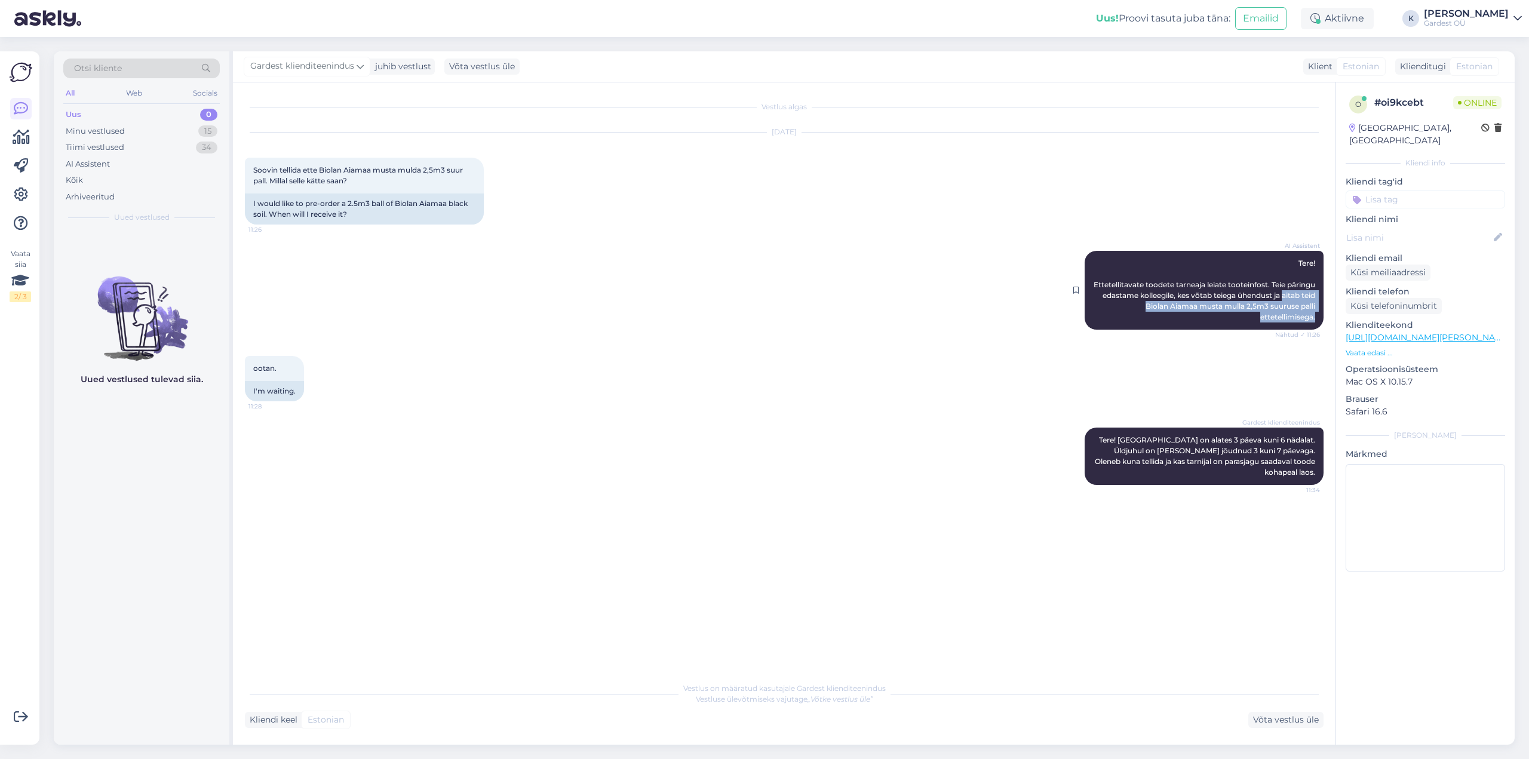 The height and width of the screenshot is (759, 1529). I want to click on div: Vaata siia, so click(20, 275).